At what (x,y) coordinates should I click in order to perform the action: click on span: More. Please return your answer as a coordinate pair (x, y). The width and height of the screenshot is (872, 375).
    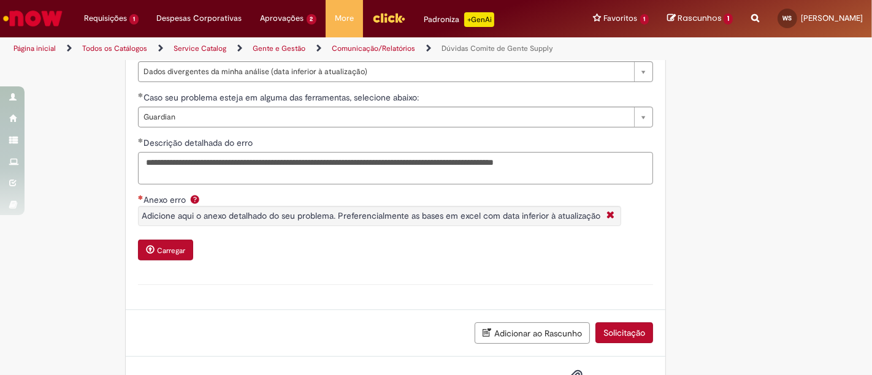
    Looking at the image, I should click on (344, 18).